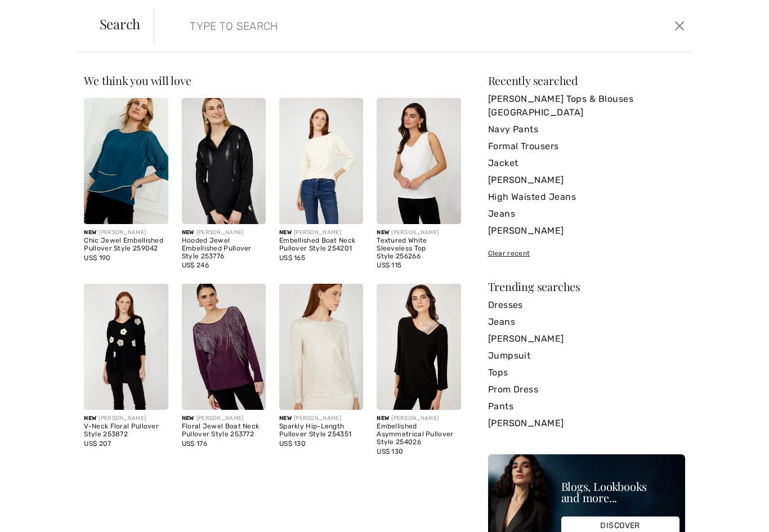  Describe the element at coordinates (97, 444) in the screenshot. I see `span: US$ 207` at that location.